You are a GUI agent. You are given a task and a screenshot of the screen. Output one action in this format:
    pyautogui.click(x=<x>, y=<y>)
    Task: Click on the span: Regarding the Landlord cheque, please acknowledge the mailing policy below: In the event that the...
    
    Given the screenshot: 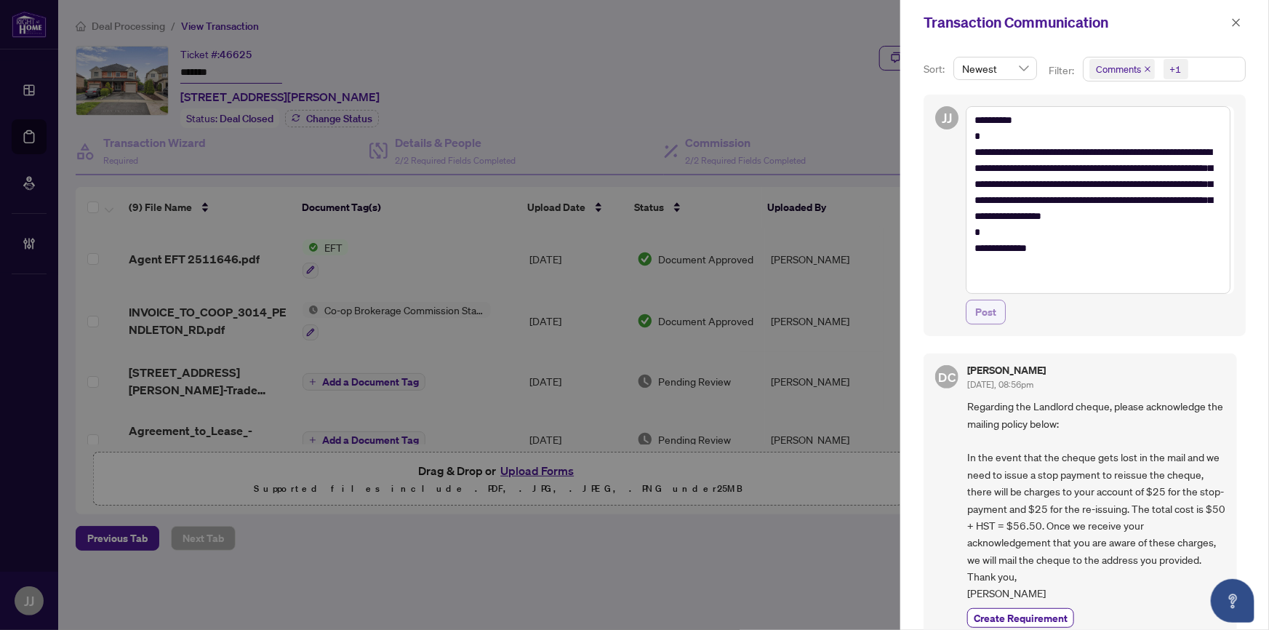 What is the action you would take?
    pyautogui.click(x=1096, y=499)
    